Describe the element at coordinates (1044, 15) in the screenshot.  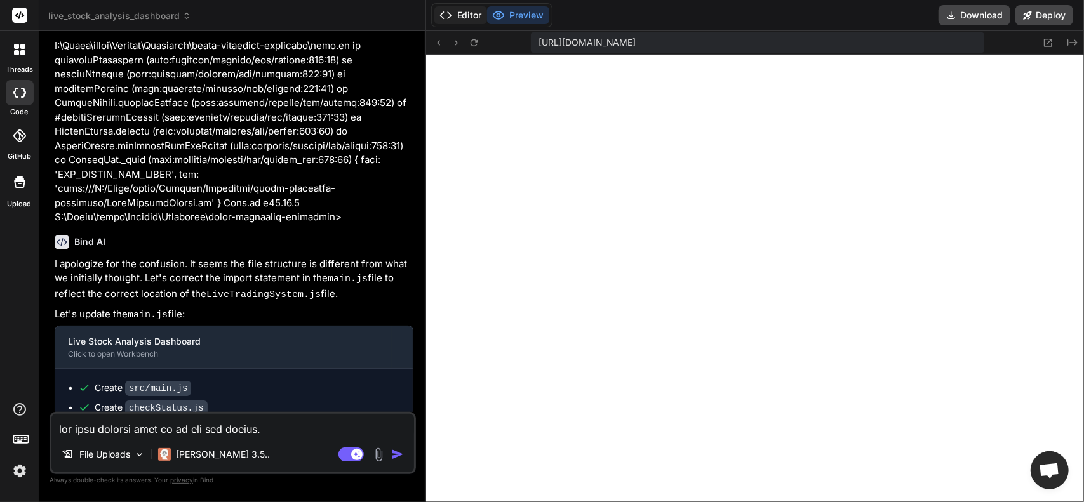
I see `button: Deploy` at that location.